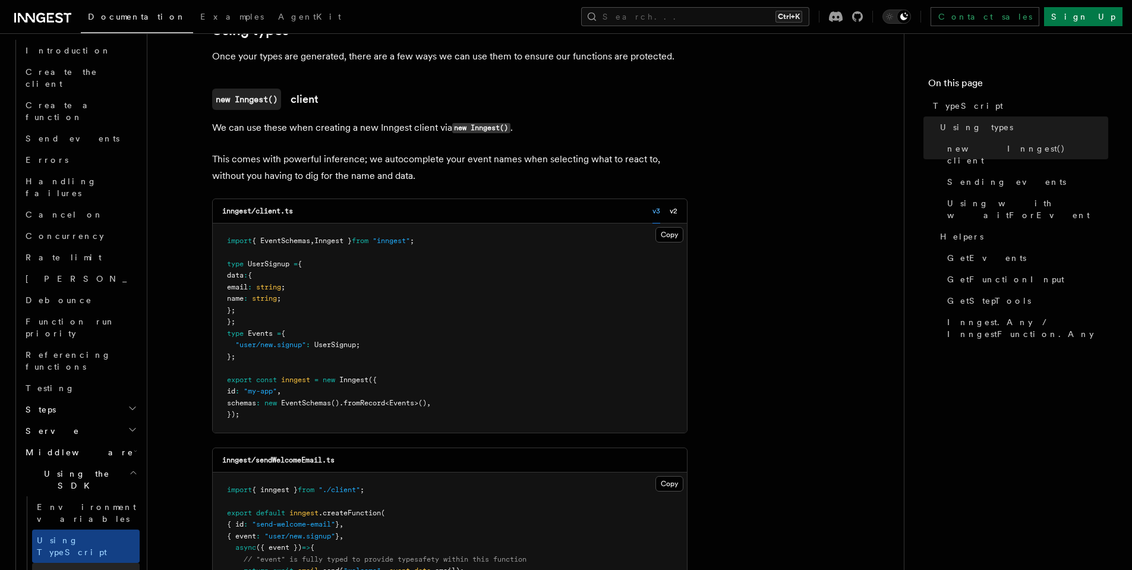  Describe the element at coordinates (80, 361) in the screenshot. I see `a: Referencing functions` at that location.